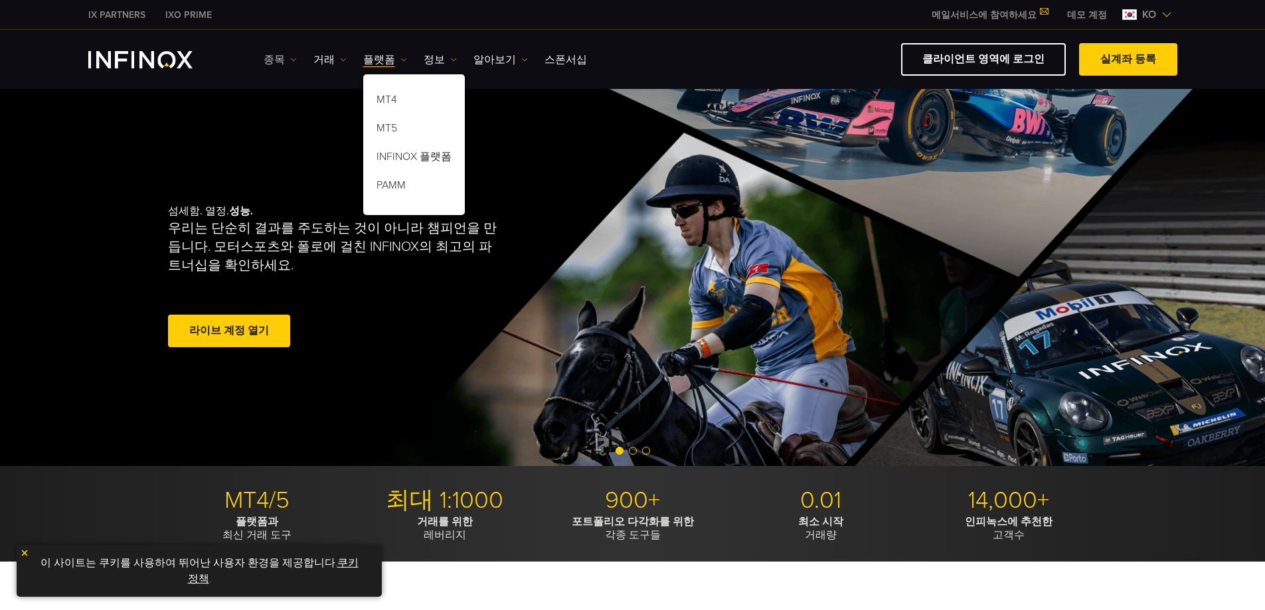  Describe the element at coordinates (566, 60) in the screenshot. I see `a: 스폰서십` at that location.